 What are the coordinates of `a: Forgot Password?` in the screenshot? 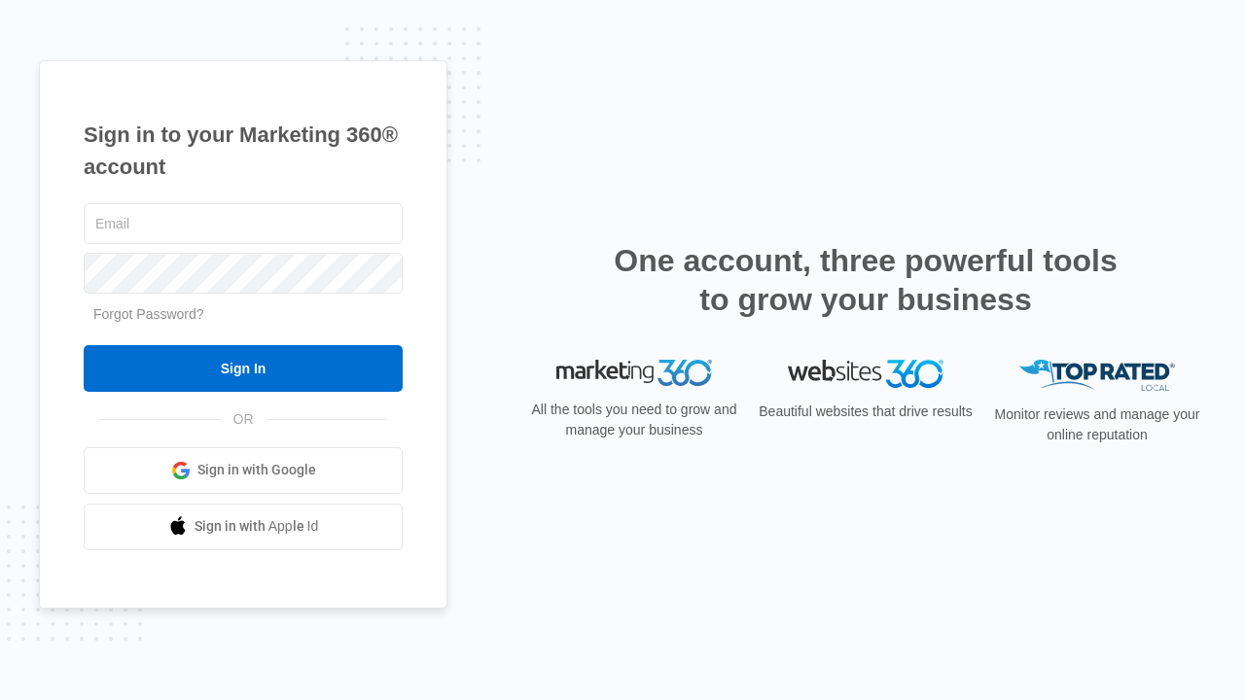 It's located at (149, 314).